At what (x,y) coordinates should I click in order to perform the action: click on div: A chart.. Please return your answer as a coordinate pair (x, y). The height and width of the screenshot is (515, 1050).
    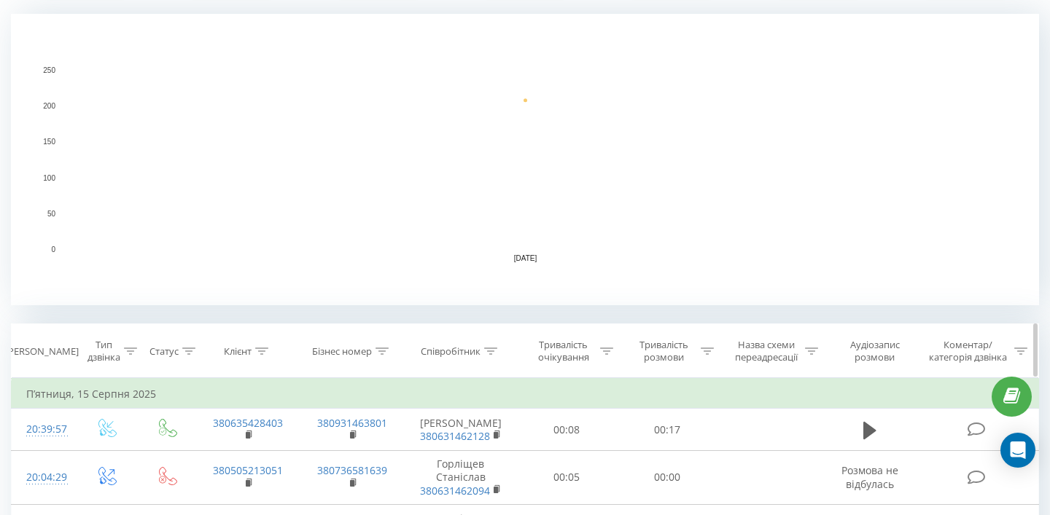
    Looking at the image, I should click on (525, 160).